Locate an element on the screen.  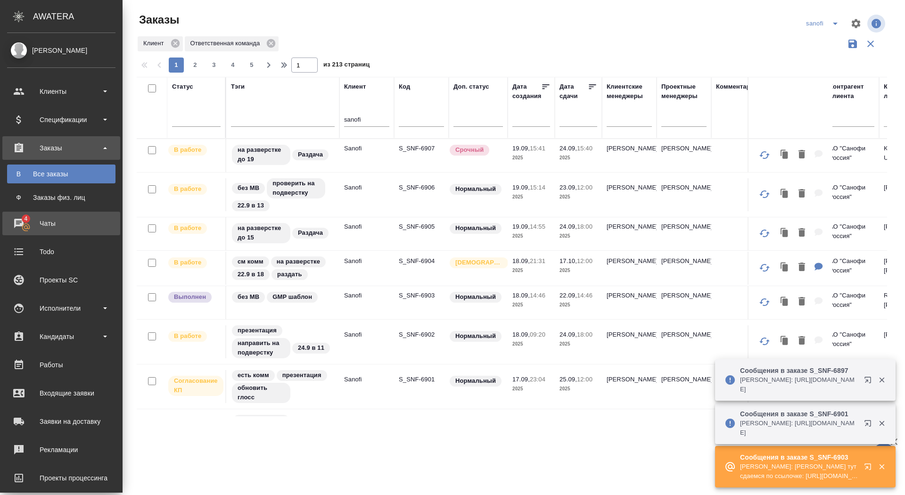
span: Настроить таблицу is located at coordinates (856, 24).